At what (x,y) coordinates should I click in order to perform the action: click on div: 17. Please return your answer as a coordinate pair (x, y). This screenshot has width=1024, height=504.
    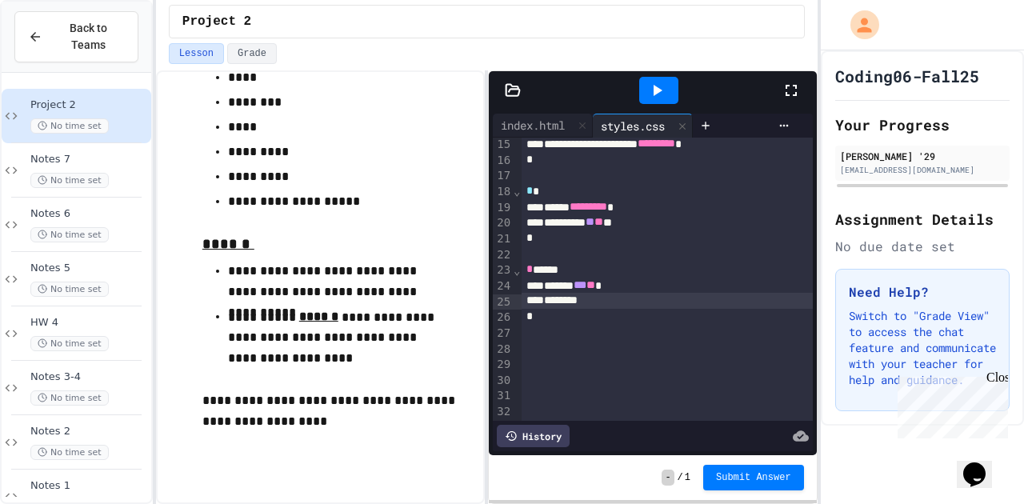
    Looking at the image, I should click on (503, 176).